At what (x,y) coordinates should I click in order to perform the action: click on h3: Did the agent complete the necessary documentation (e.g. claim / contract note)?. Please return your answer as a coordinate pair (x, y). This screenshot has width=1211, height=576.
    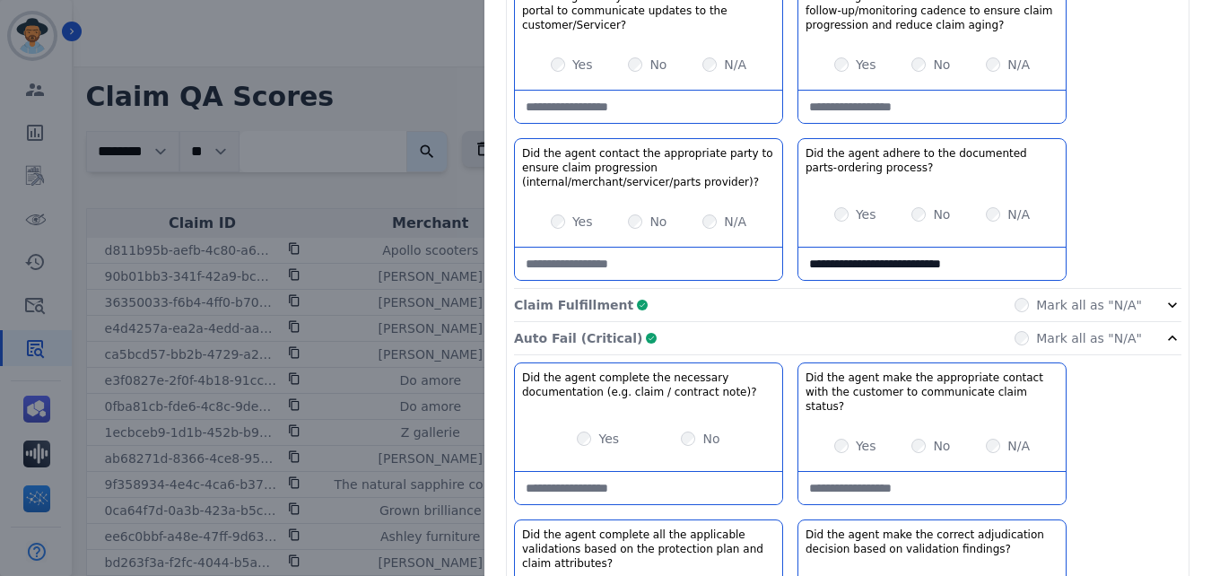
    Looking at the image, I should click on (649, 385).